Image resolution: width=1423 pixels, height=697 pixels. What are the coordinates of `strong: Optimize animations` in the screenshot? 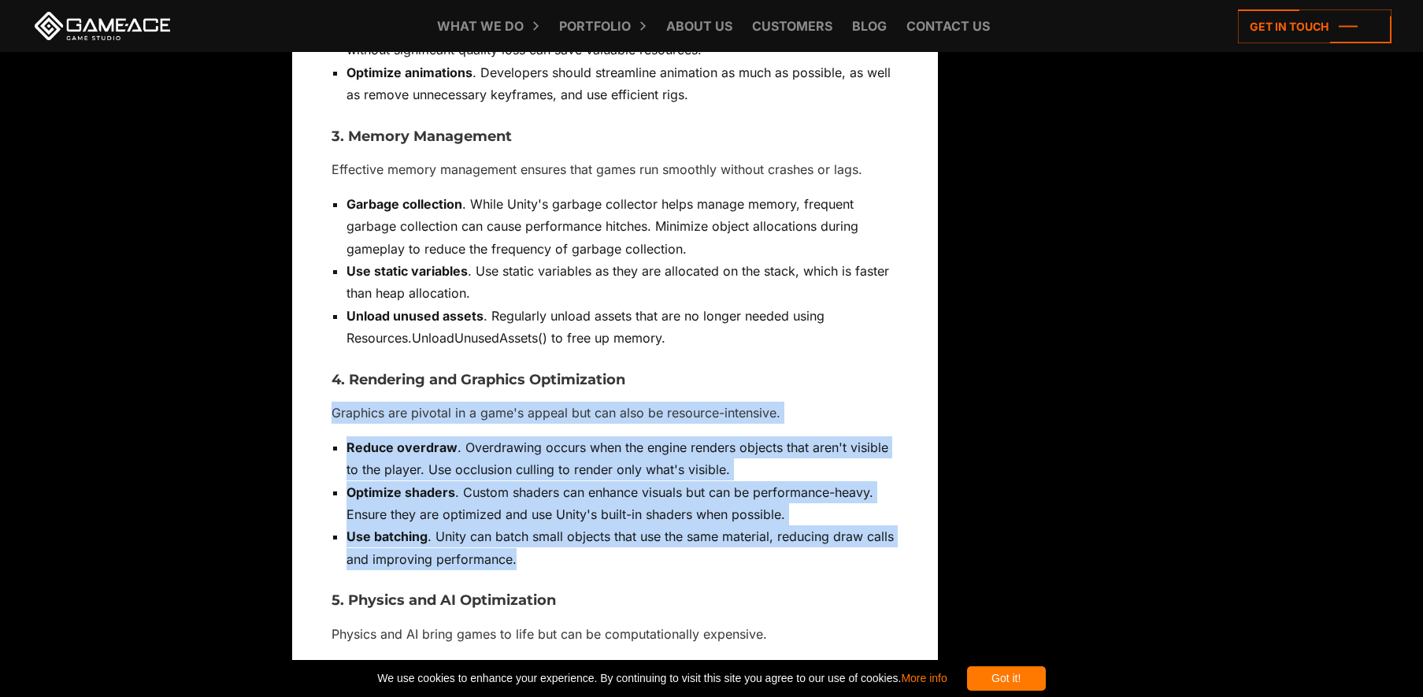 It's located at (410, 72).